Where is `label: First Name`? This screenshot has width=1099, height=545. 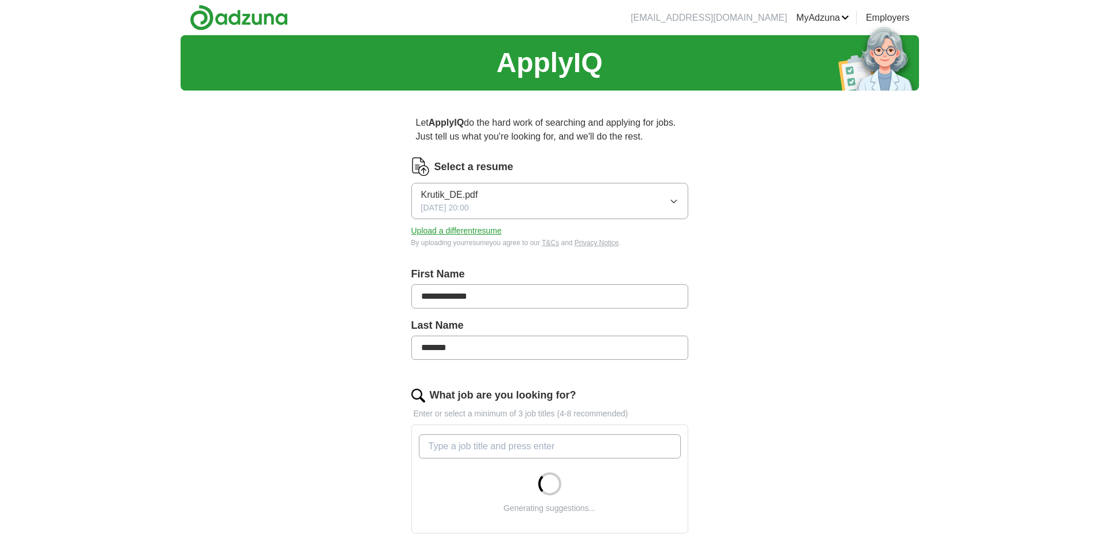 label: First Name is located at coordinates (550, 274).